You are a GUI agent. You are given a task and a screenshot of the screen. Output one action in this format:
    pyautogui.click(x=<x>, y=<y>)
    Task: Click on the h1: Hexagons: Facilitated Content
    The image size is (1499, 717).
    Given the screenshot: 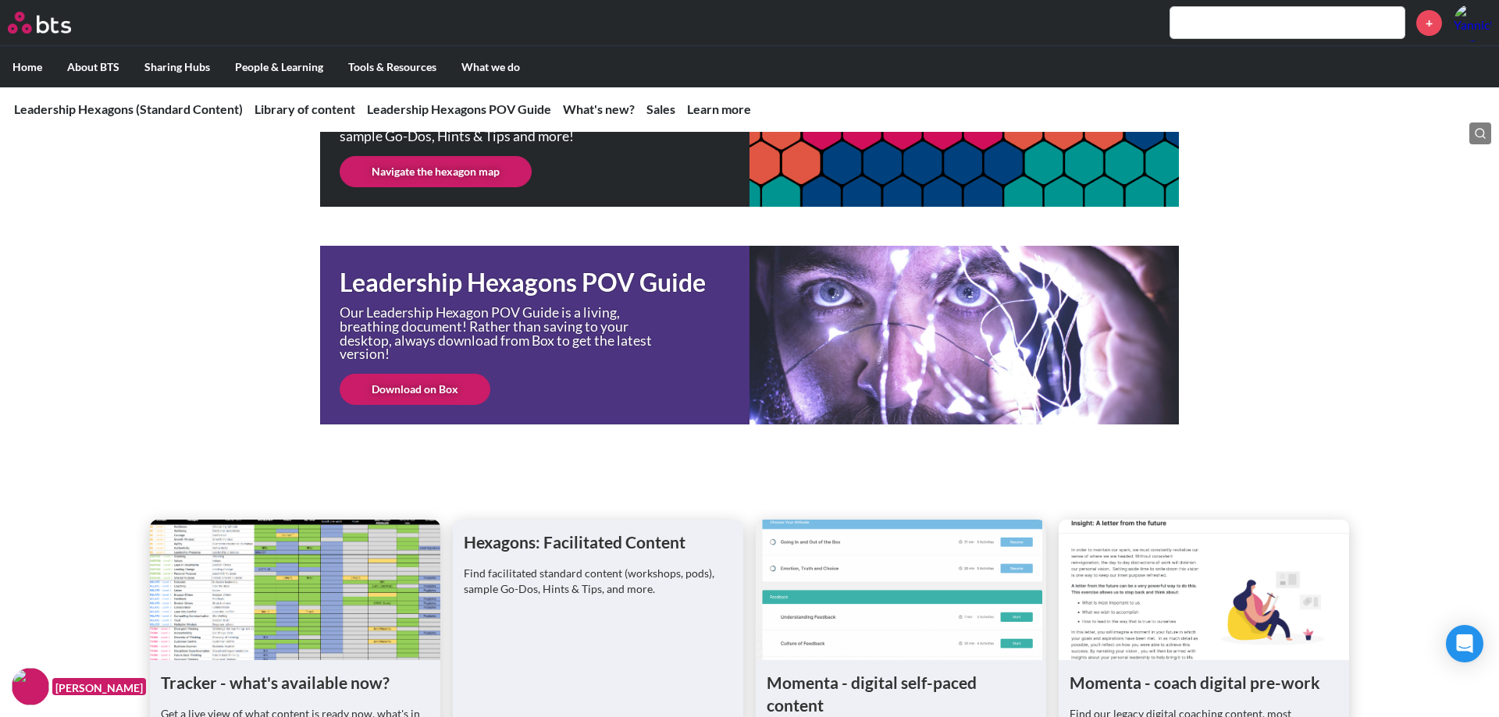 What is the action you would take?
    pyautogui.click(x=598, y=542)
    